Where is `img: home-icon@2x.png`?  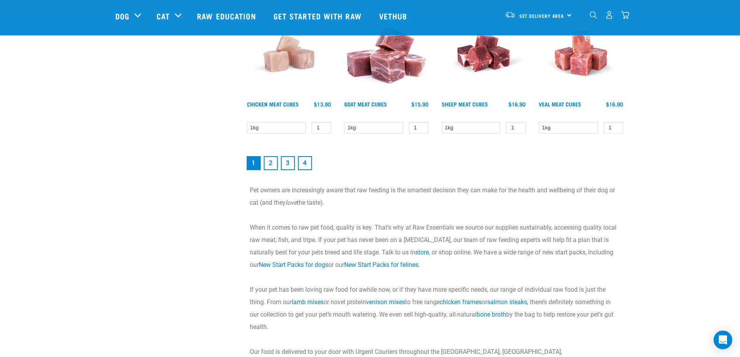 img: home-icon@2x.png is located at coordinates (625, 15).